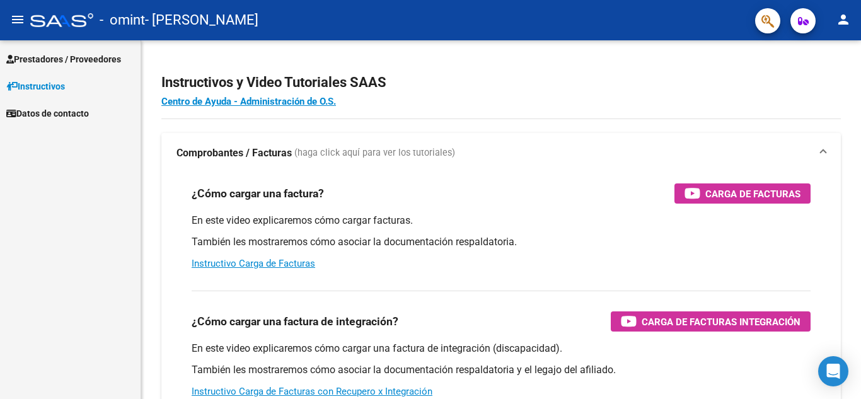 Image resolution: width=861 pixels, height=399 pixels. What do you see at coordinates (64, 59) in the screenshot?
I see `span: Prestadores / Proveedores` at bounding box center [64, 59].